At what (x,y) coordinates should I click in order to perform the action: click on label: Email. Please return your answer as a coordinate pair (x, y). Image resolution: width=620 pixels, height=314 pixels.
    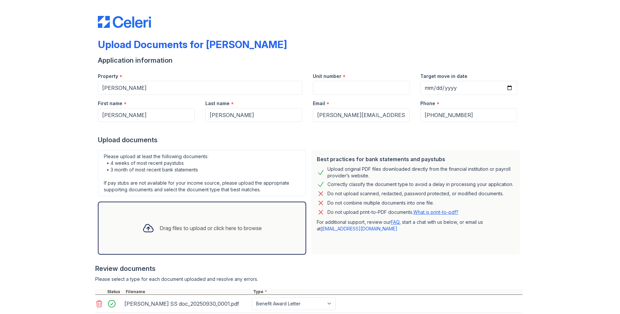
    Looking at the image, I should click on (319, 104).